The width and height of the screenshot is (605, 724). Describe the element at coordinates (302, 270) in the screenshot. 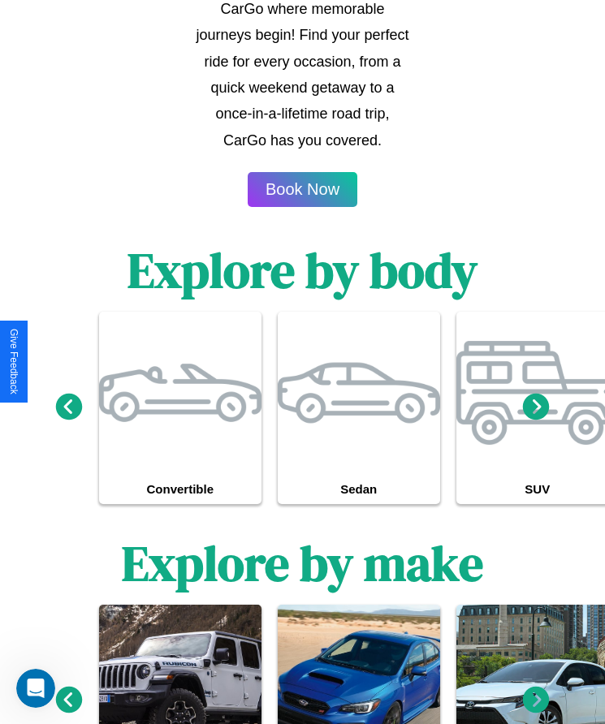

I see `h1: Explore by body` at that location.